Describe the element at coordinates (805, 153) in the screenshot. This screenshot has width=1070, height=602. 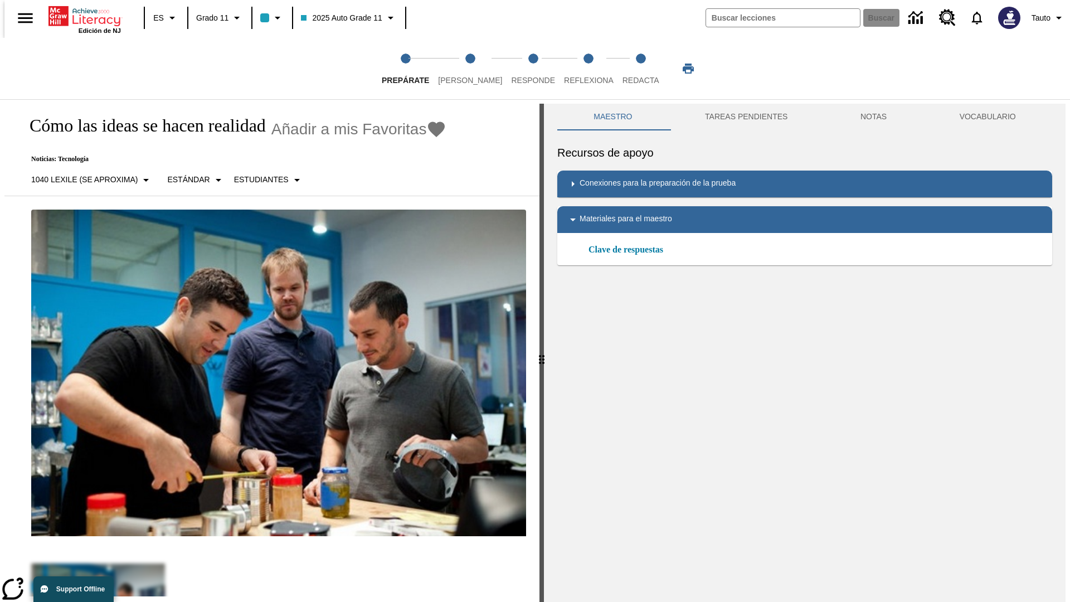
I see `h6: Recursos de apoyo` at that location.